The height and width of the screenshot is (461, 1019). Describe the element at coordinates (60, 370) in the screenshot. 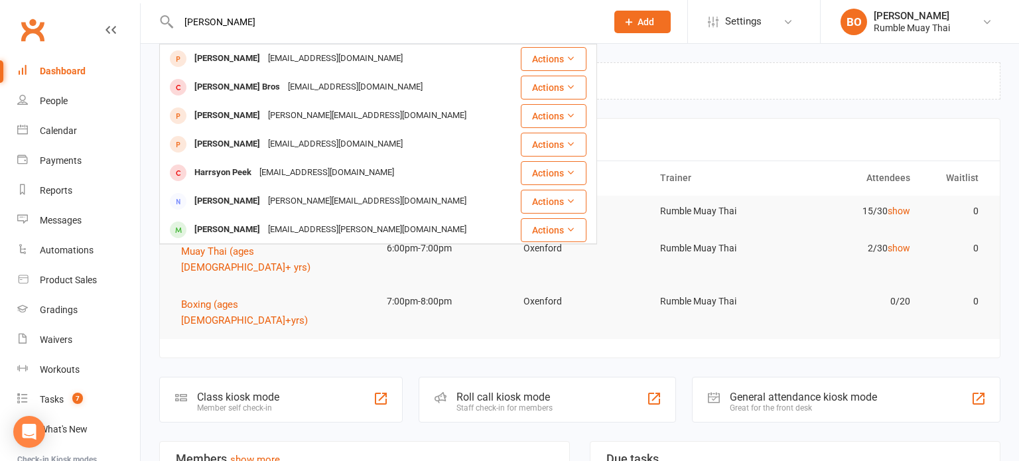

I see `div: Workouts` at that location.